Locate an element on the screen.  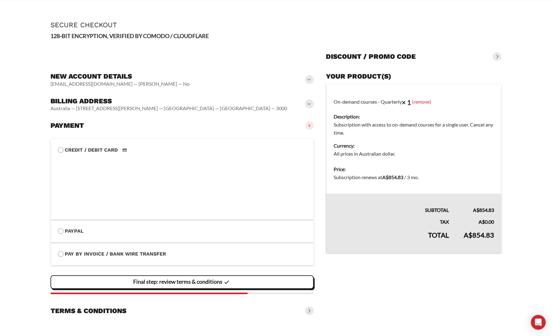
th: Total is located at coordinates (391, 240).